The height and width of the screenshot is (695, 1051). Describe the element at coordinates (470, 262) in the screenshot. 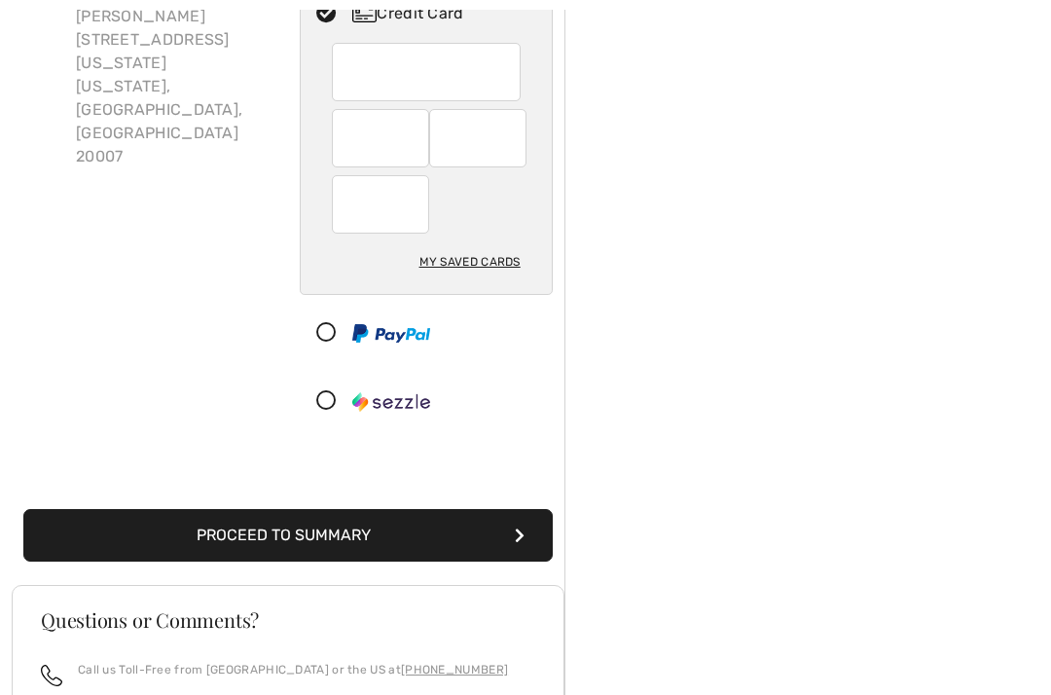

I see `div: My Saved Cards` at that location.